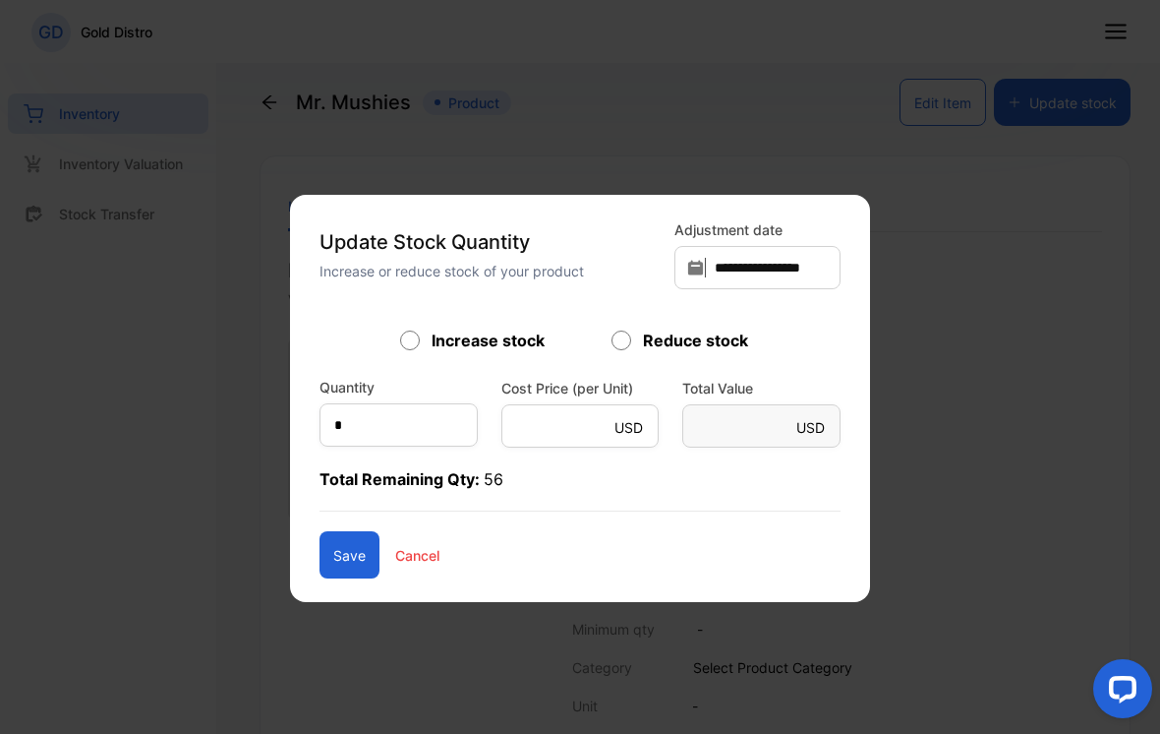 Image resolution: width=1160 pixels, height=734 pixels. What do you see at coordinates (695, 340) in the screenshot?
I see `label: Reduce stock` at bounding box center [695, 340].